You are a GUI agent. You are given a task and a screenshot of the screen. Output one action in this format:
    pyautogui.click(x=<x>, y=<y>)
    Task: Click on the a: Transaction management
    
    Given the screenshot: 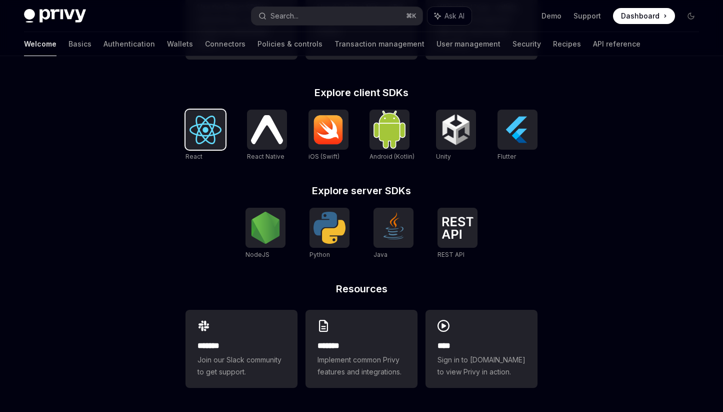 What is the action you would take?
    pyautogui.click(x=380, y=44)
    